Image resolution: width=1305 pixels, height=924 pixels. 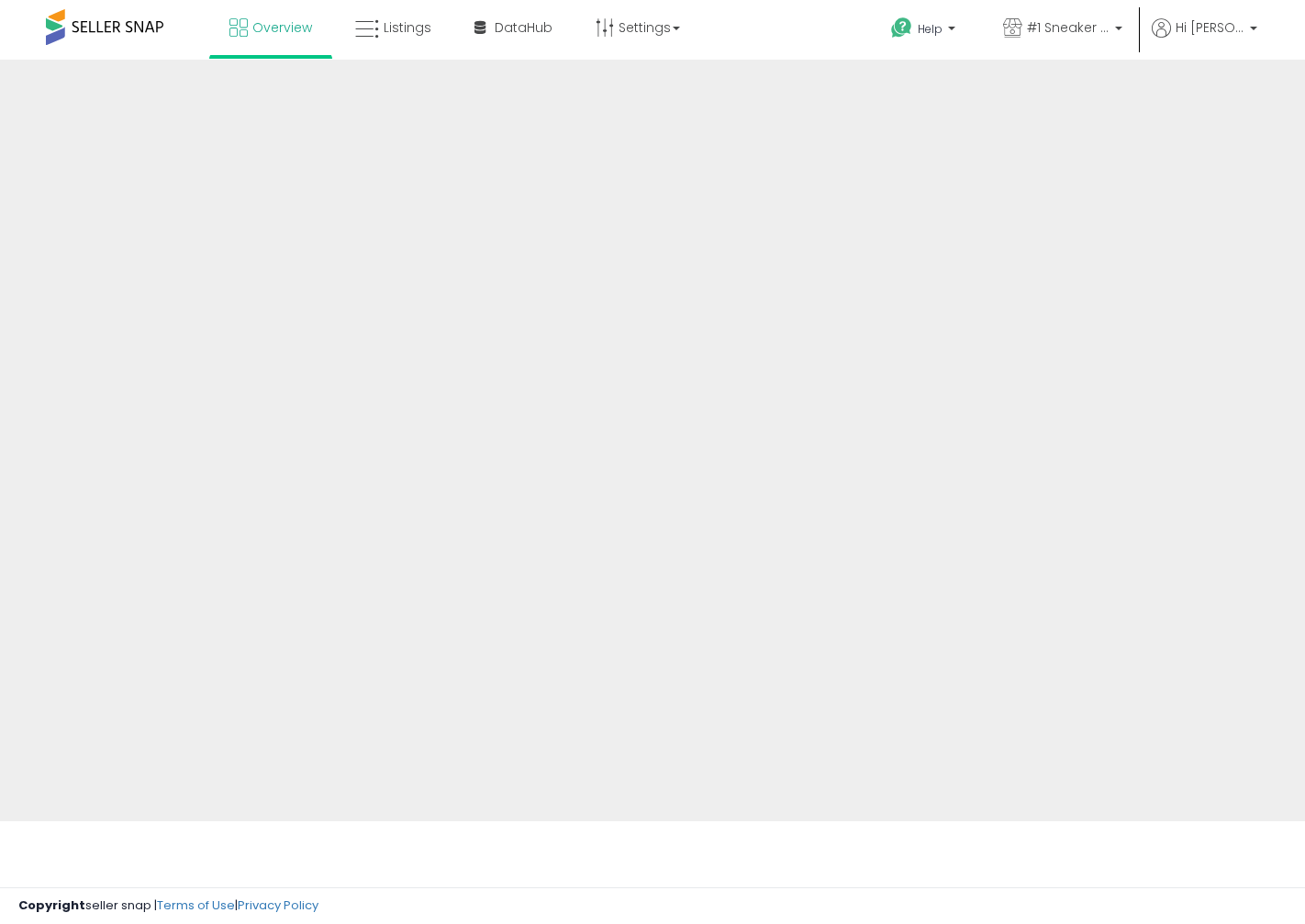 What do you see at coordinates (930, 28) in the screenshot?
I see `span: Help` at bounding box center [930, 28].